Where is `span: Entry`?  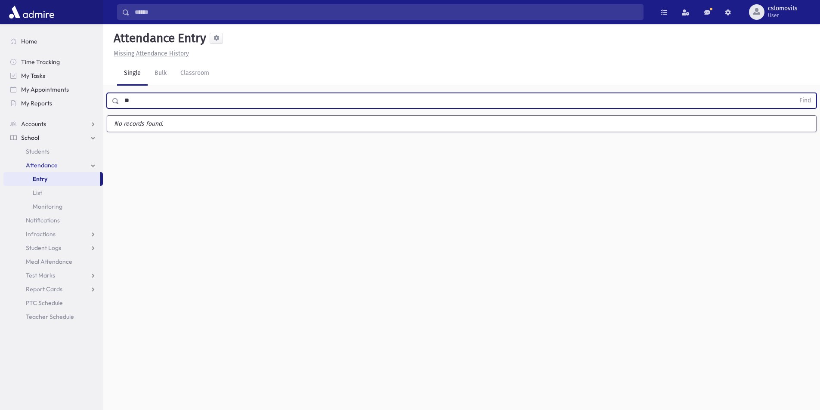
span: Entry is located at coordinates (40, 179).